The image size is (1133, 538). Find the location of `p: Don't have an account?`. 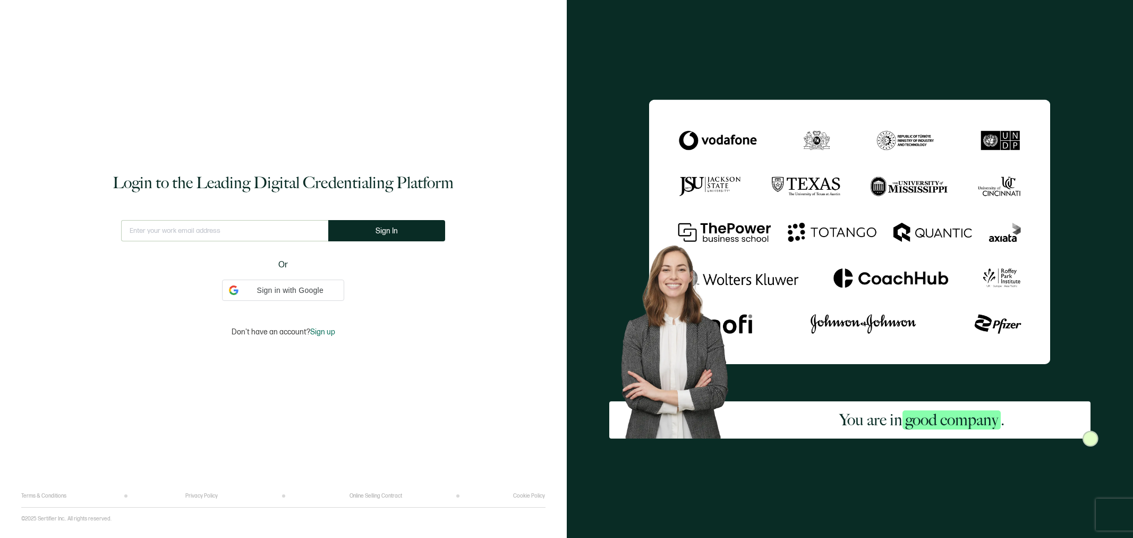

p: Don't have an account? is located at coordinates (283, 332).